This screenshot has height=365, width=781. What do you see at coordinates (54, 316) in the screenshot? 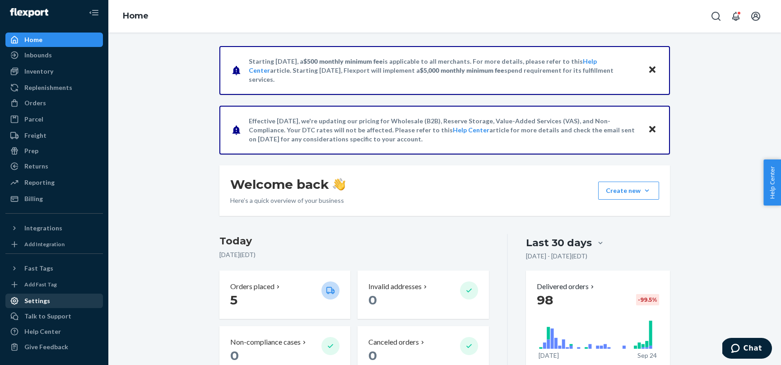
I see `button: Talk to Support` at bounding box center [54, 316].